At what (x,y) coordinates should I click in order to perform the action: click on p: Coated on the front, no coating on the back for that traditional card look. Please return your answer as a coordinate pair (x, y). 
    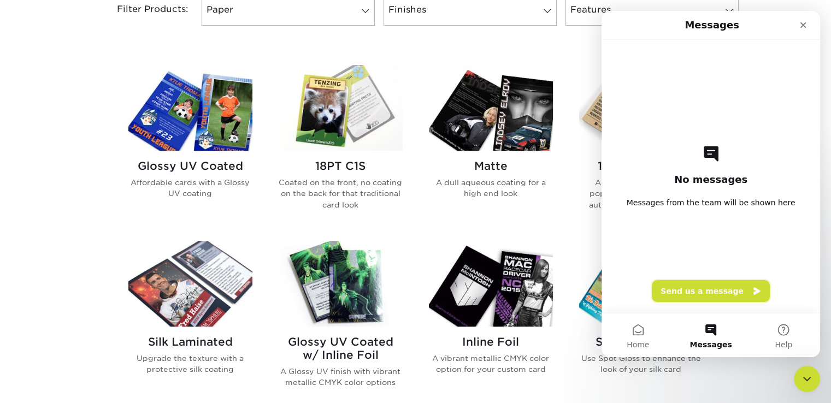
    Looking at the image, I should click on (340, 193).